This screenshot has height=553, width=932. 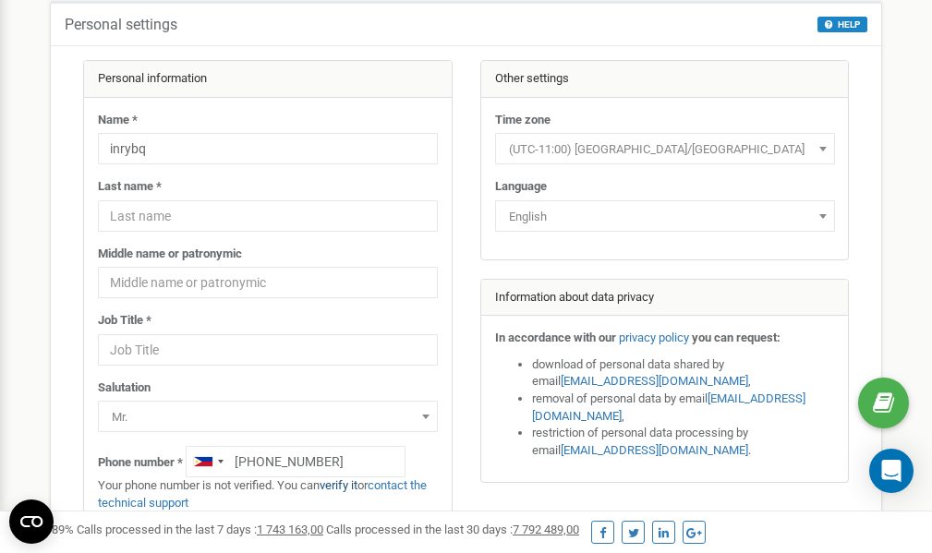 What do you see at coordinates (338, 485) in the screenshot?
I see `a: verify it` at bounding box center [338, 485].